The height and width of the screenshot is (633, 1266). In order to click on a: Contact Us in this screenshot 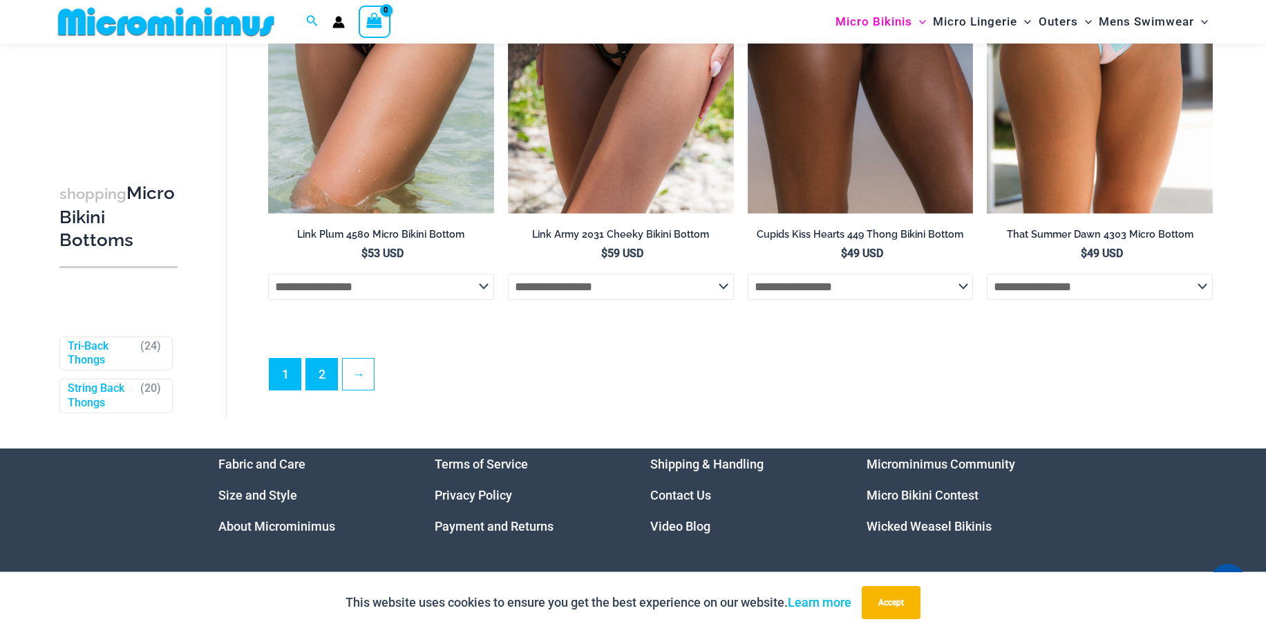, I will do `click(681, 495)`.